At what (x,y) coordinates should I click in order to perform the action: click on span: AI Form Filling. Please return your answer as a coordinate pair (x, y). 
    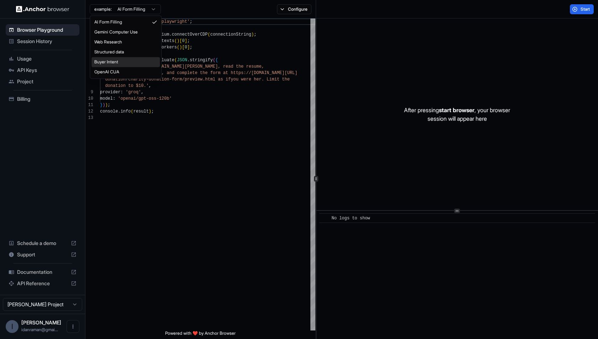
    Looking at the image, I should click on (108, 22).